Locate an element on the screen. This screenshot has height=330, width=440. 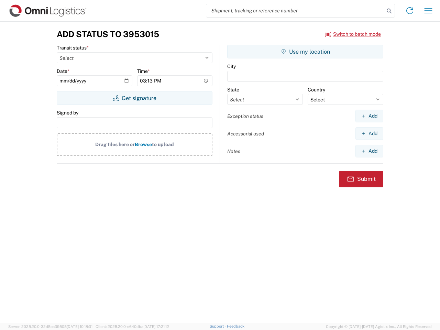
label: Country is located at coordinates (316, 90).